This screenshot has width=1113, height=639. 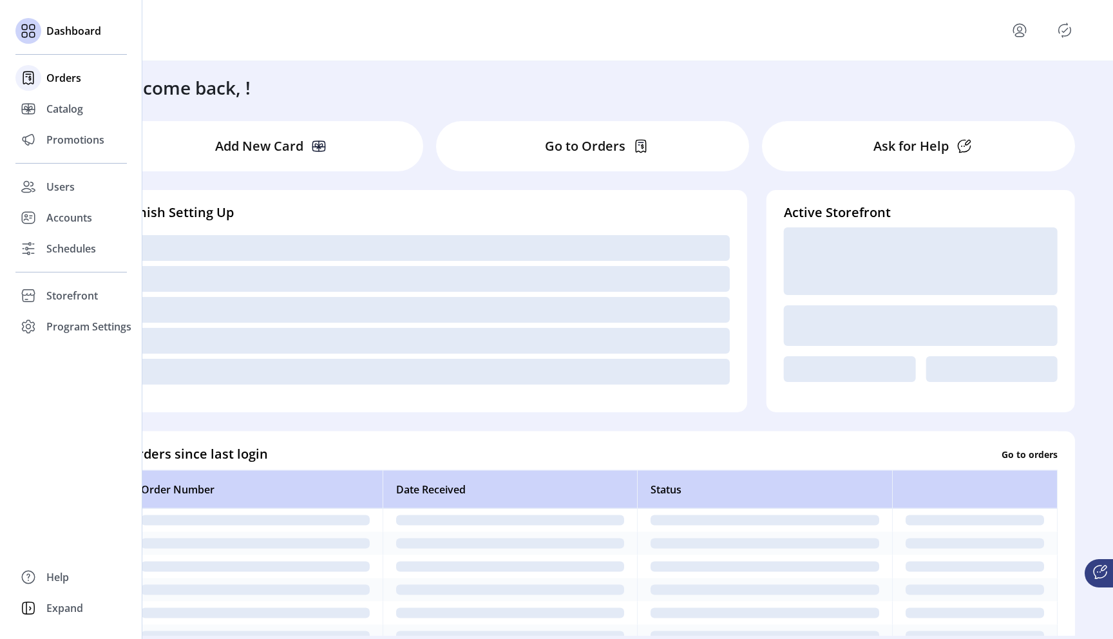 What do you see at coordinates (180, 88) in the screenshot?
I see `h3: Welcome back, !` at bounding box center [180, 88].